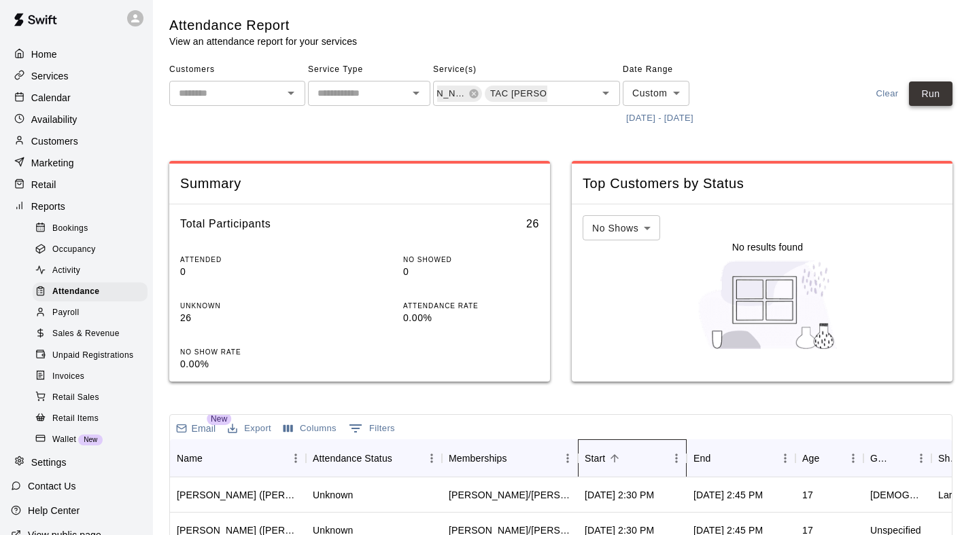  Describe the element at coordinates (76, 163) in the screenshot. I see `a: Marketing` at that location.